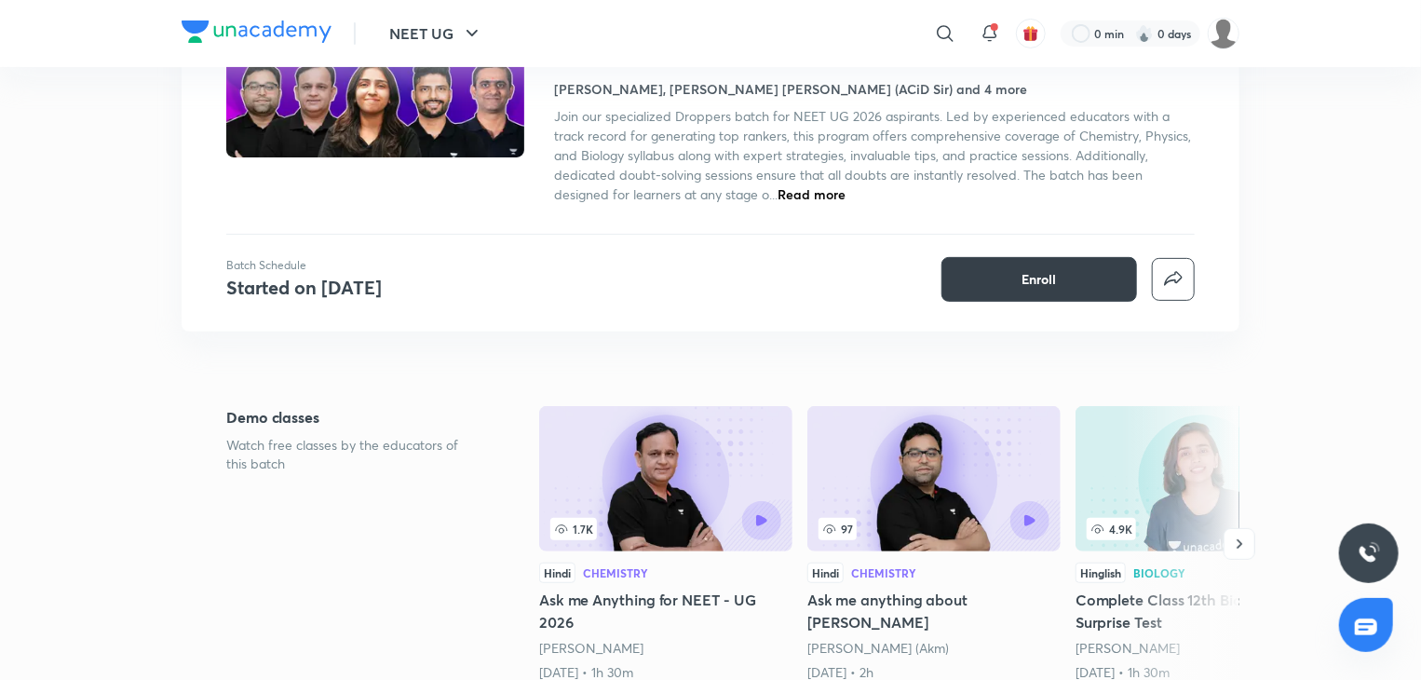 The image size is (1421, 680). What do you see at coordinates (436, 34) in the screenshot?
I see `button: NEET UG` at bounding box center [436, 34].